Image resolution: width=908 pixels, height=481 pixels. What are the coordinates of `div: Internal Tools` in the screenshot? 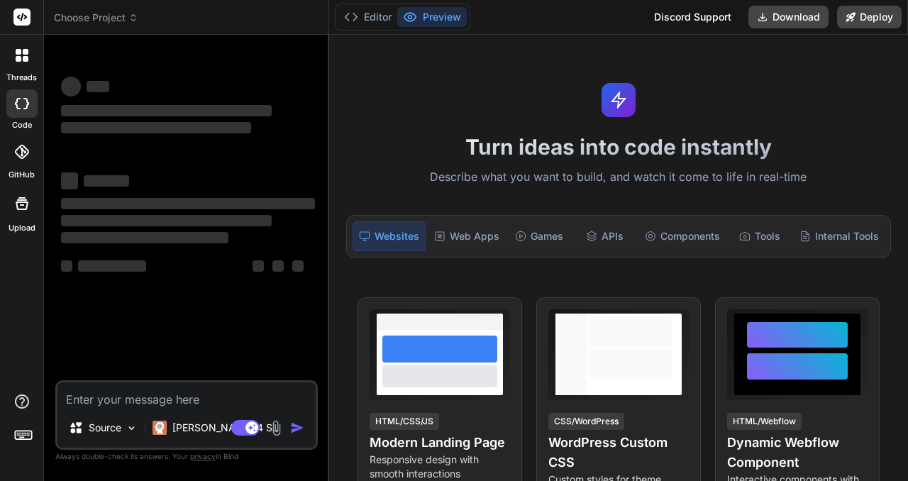 It's located at (839, 236).